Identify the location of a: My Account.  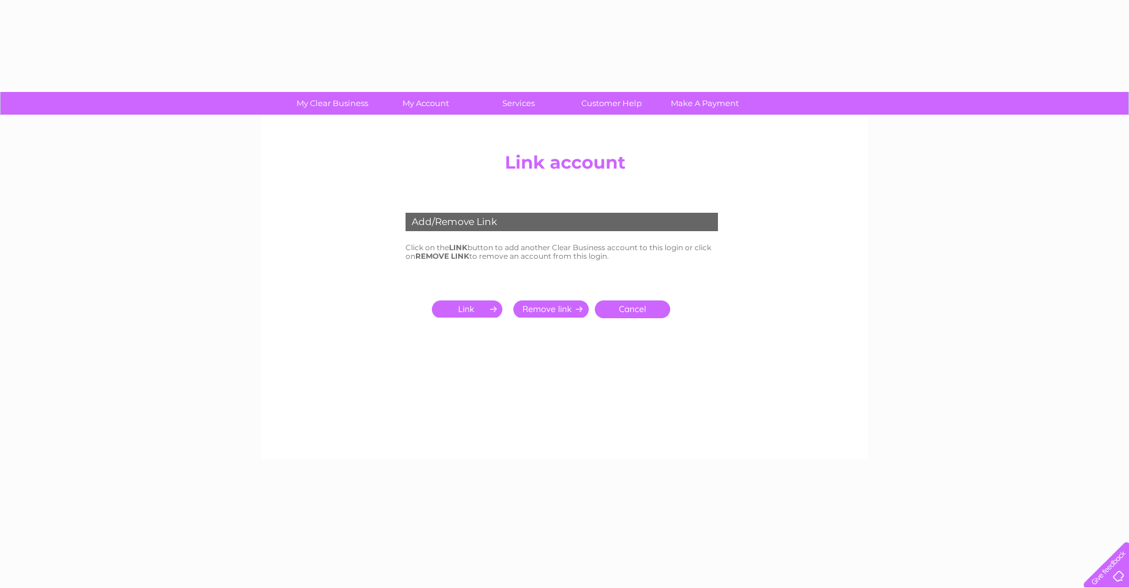
(425, 103).